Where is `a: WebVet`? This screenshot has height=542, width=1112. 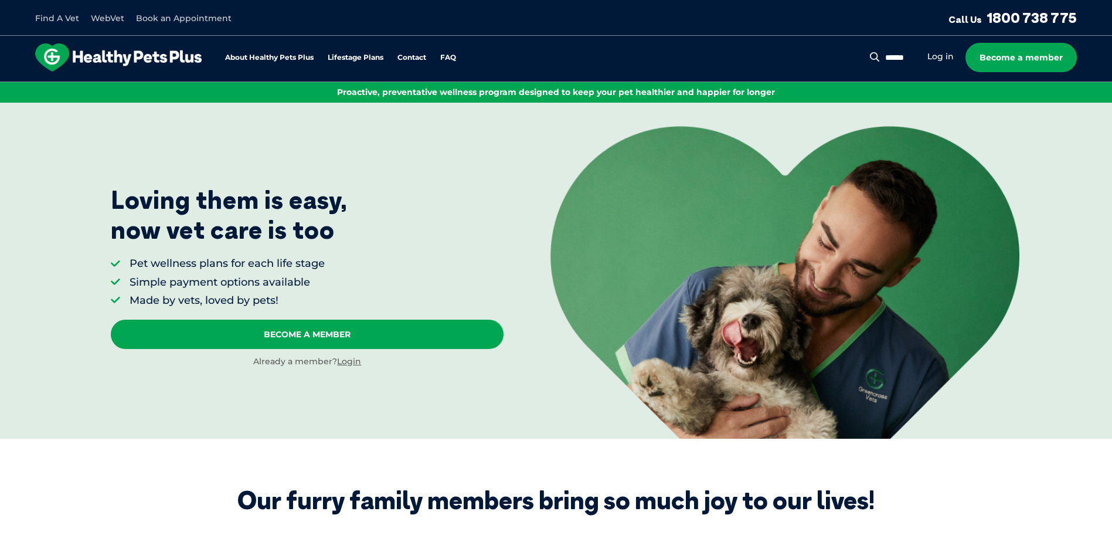
a: WebVet is located at coordinates (107, 18).